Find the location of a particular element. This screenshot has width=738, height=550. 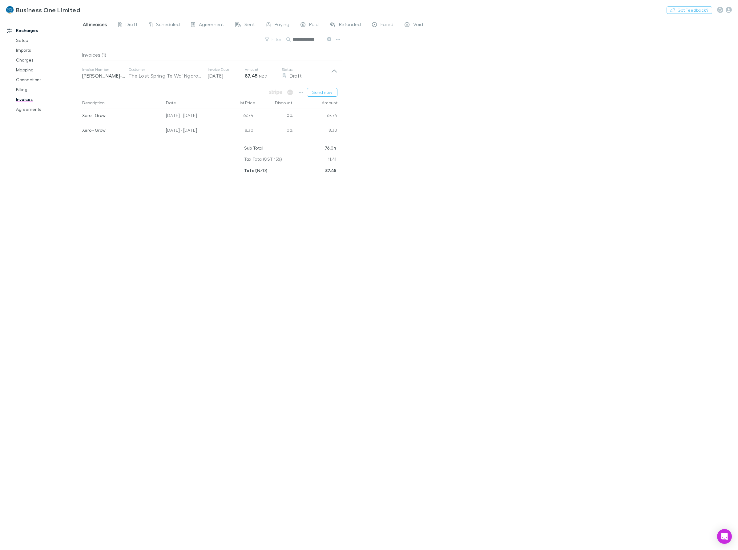

p: Amount is located at coordinates (263, 70).